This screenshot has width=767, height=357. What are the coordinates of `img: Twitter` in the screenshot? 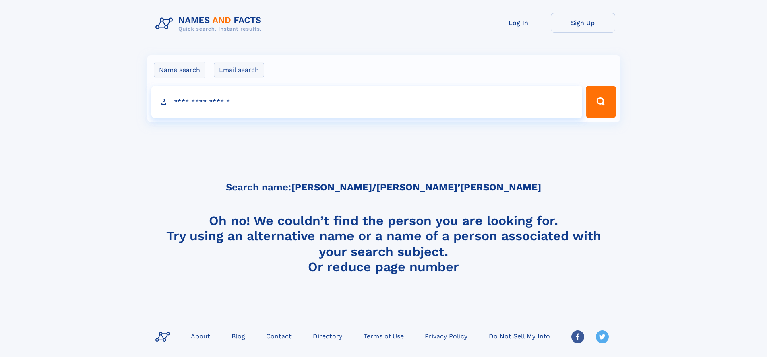 It's located at (602, 337).